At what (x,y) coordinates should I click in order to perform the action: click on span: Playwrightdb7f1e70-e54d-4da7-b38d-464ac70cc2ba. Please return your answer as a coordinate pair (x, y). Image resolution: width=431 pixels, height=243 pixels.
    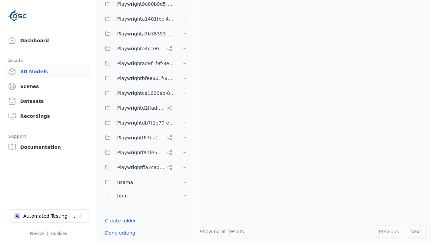
    Looking at the image, I should click on (146, 123).